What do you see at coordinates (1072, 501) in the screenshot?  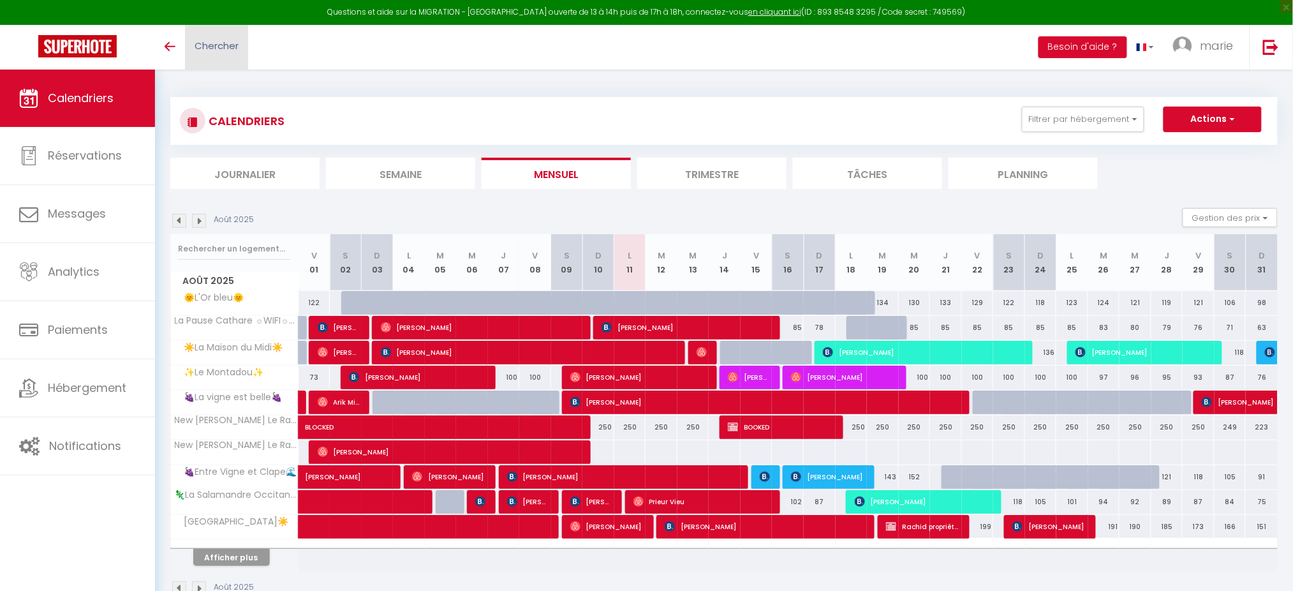 I see `div: 101` at bounding box center [1072, 501].